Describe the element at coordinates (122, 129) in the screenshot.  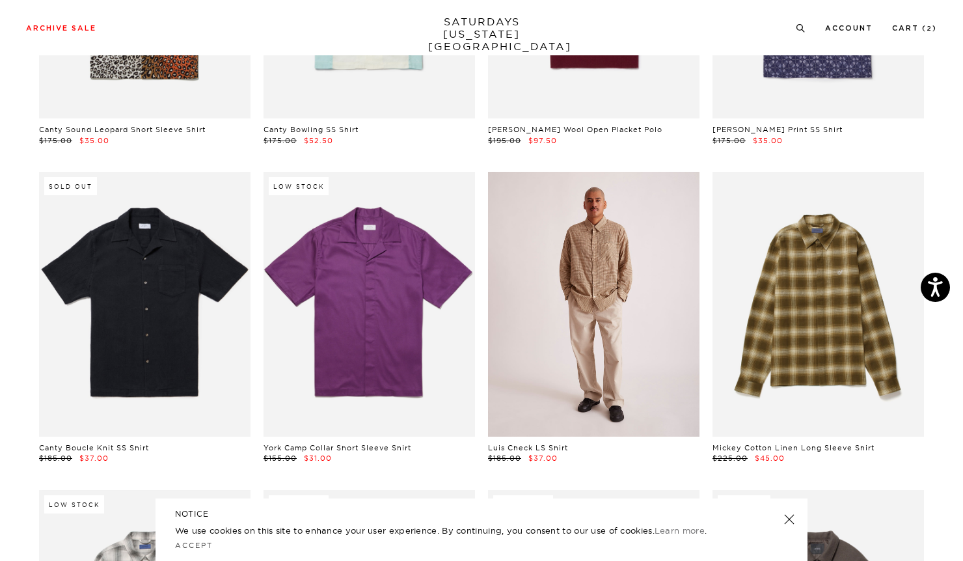
I see `a: Canty Sound Leopard Short Sleeve Shirt` at that location.